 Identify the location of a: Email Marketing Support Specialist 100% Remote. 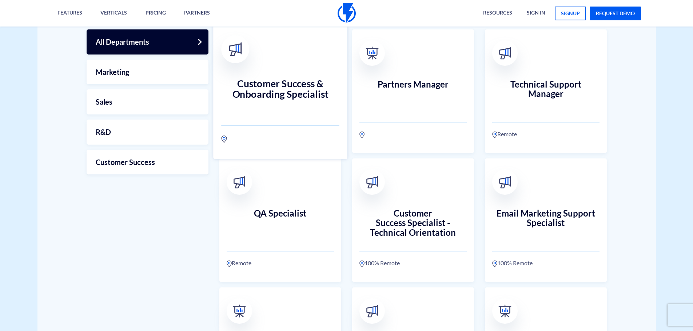
(546, 220).